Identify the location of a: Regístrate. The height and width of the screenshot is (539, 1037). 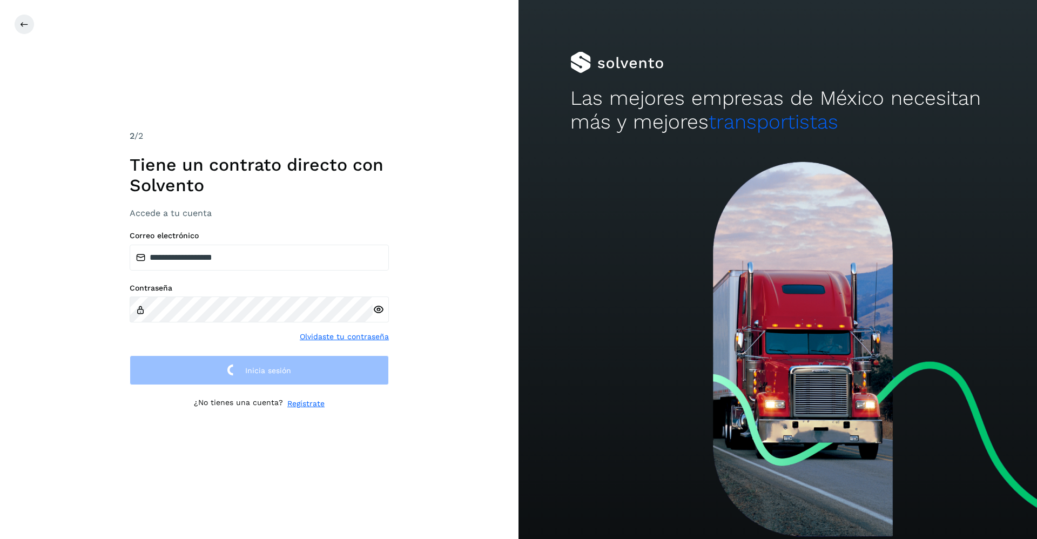
(306, 404).